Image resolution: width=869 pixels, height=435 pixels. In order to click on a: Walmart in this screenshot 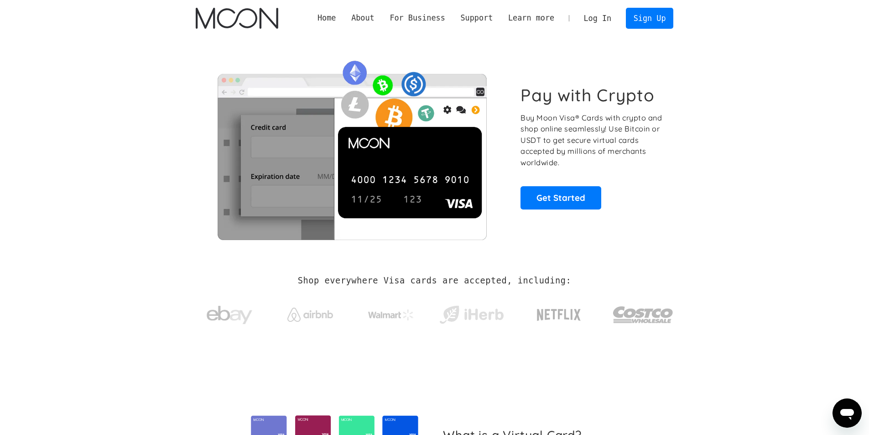, I will do `click(390, 312)`.